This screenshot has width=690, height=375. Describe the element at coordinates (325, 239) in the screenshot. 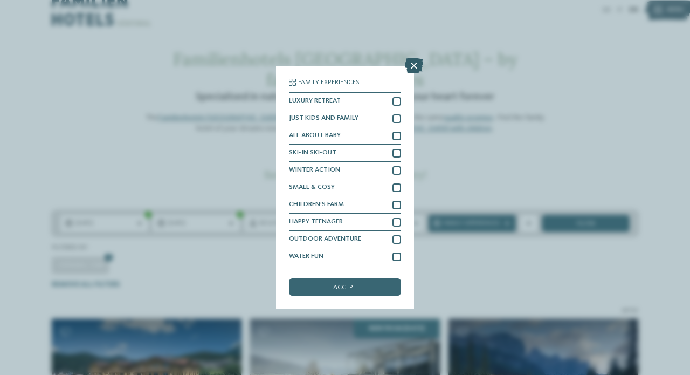

I see `span: OUTDOOR ADVENTURE` at that location.